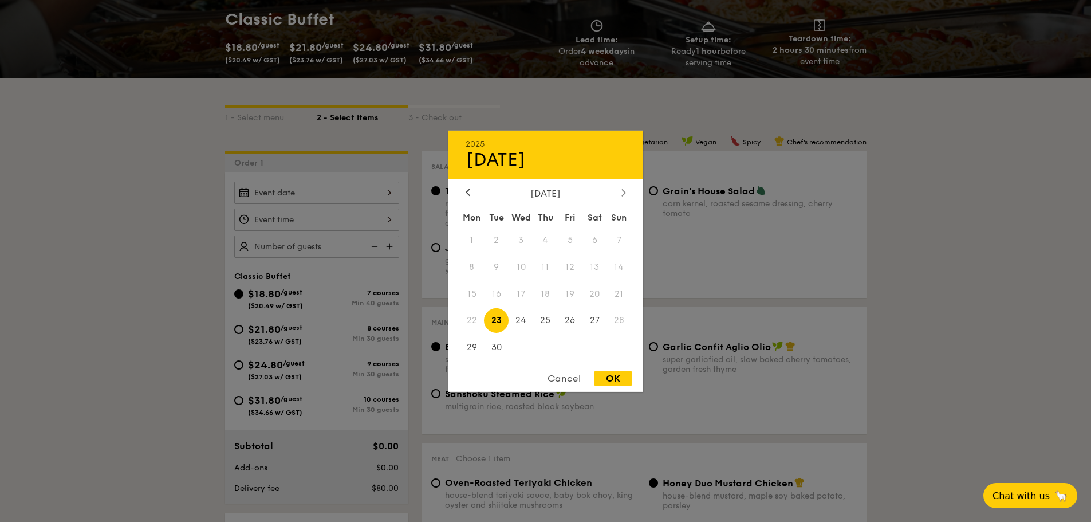  Describe the element at coordinates (521, 217) in the screenshot. I see `div: Wed` at that location.